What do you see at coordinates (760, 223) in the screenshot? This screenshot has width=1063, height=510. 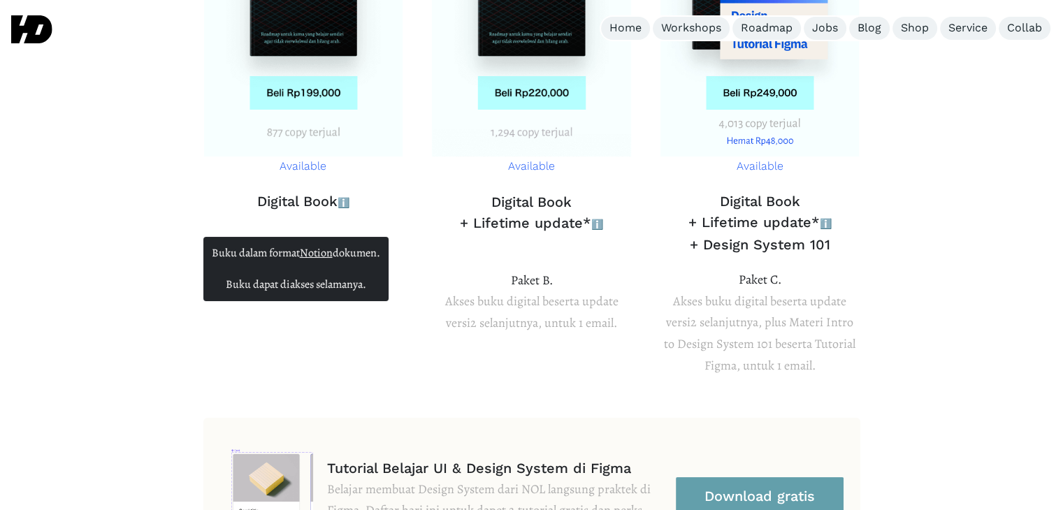 I see `h3: Digital Book + Lifetime update* + Design System 101` at bounding box center [760, 223].